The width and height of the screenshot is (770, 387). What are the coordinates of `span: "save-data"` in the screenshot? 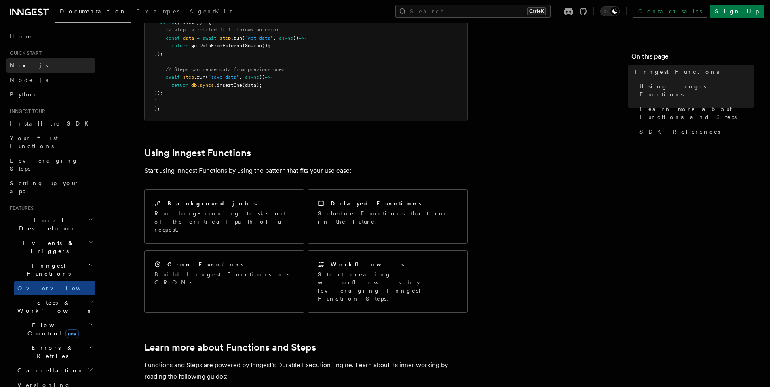 It's located at (223, 77).